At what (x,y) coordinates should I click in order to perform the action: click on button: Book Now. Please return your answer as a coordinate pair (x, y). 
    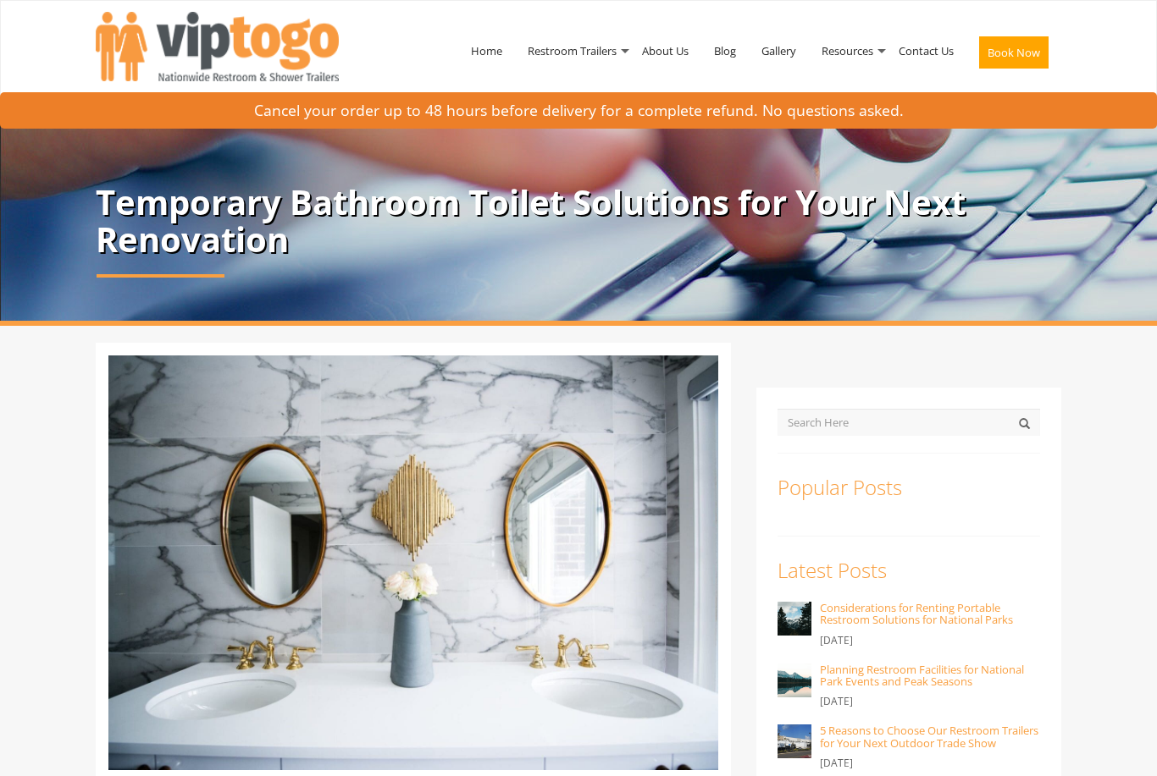
    Looking at the image, I should click on (1013, 52).